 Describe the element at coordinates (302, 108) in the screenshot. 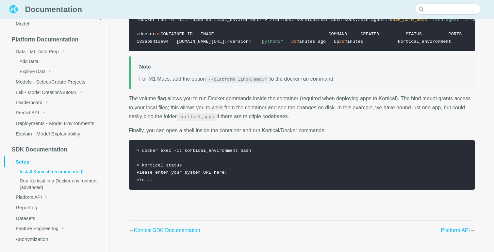

I see `p: The volume flag allows you to run Docker commands inside the container (required when deploying a...` at that location.